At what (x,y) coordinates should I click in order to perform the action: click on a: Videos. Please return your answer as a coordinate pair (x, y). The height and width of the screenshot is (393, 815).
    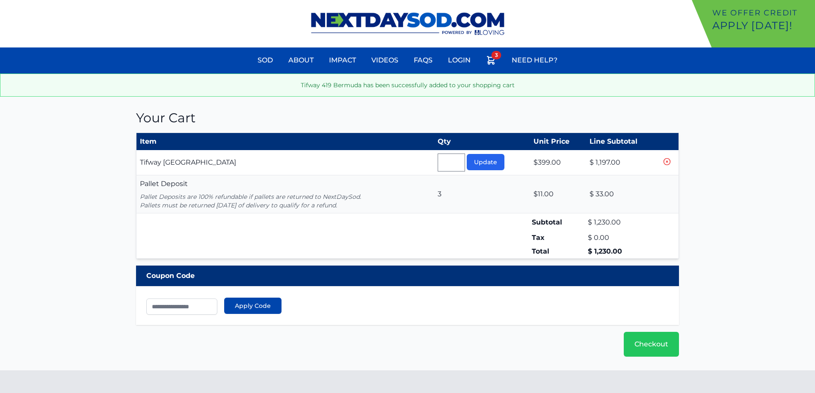
    Looking at the image, I should click on (384, 60).